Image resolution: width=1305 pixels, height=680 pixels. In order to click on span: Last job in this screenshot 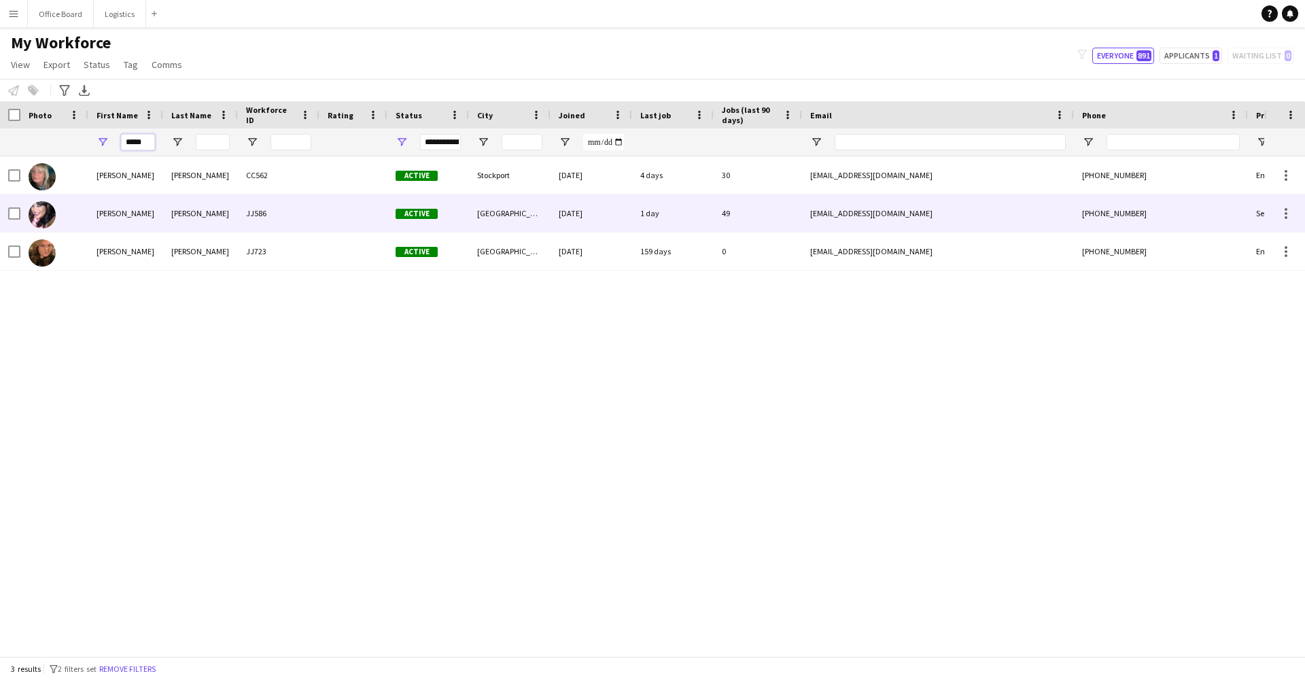, I will do `click(655, 115)`.